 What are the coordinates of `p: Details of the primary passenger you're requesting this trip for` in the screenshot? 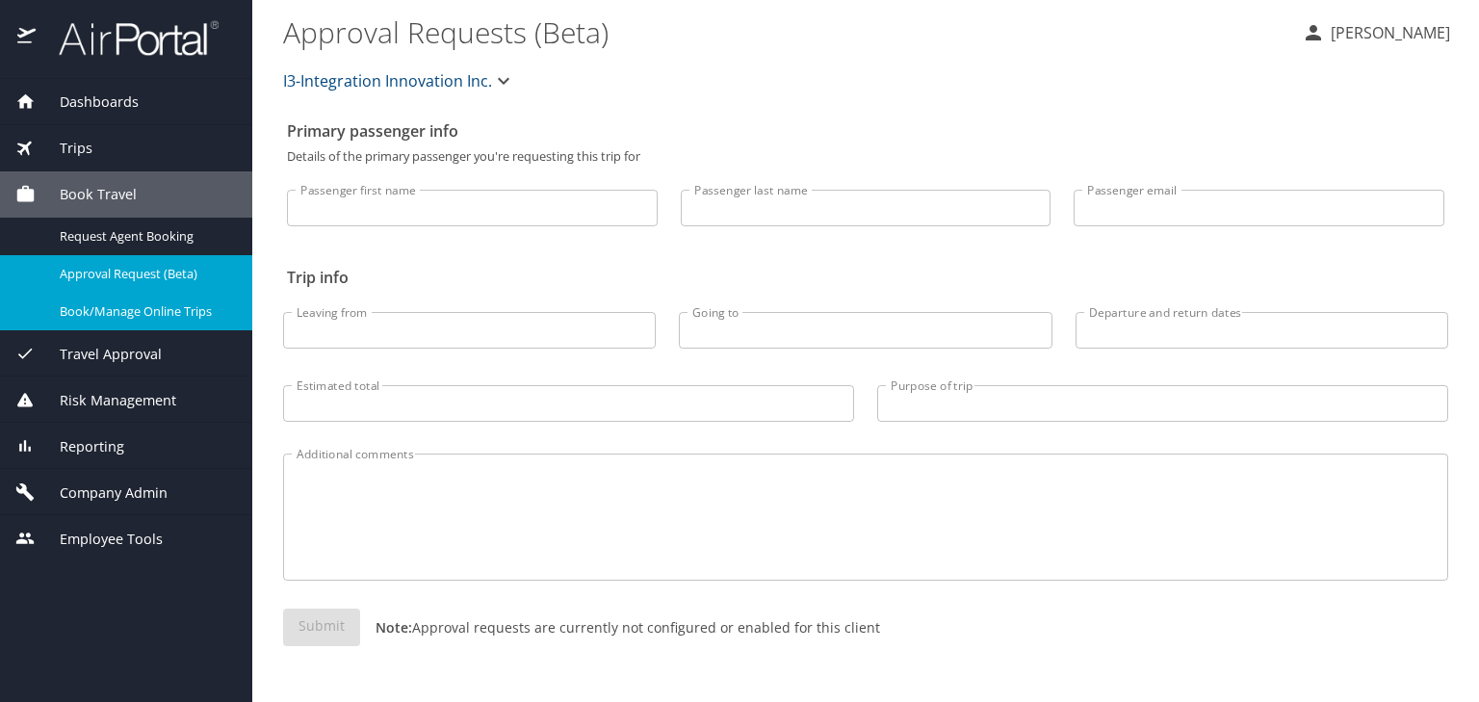 It's located at (865, 156).